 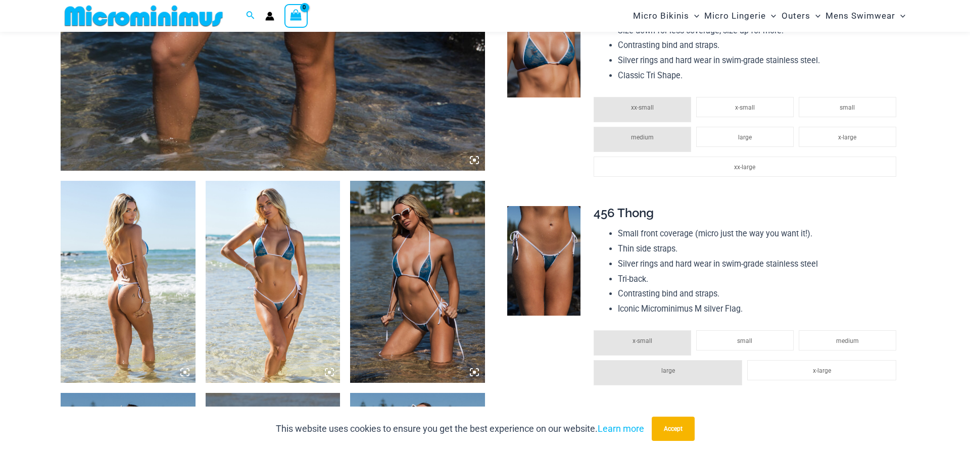 I want to click on img: Waves Breaking Ocean 456 Bottom, so click(x=544, y=261).